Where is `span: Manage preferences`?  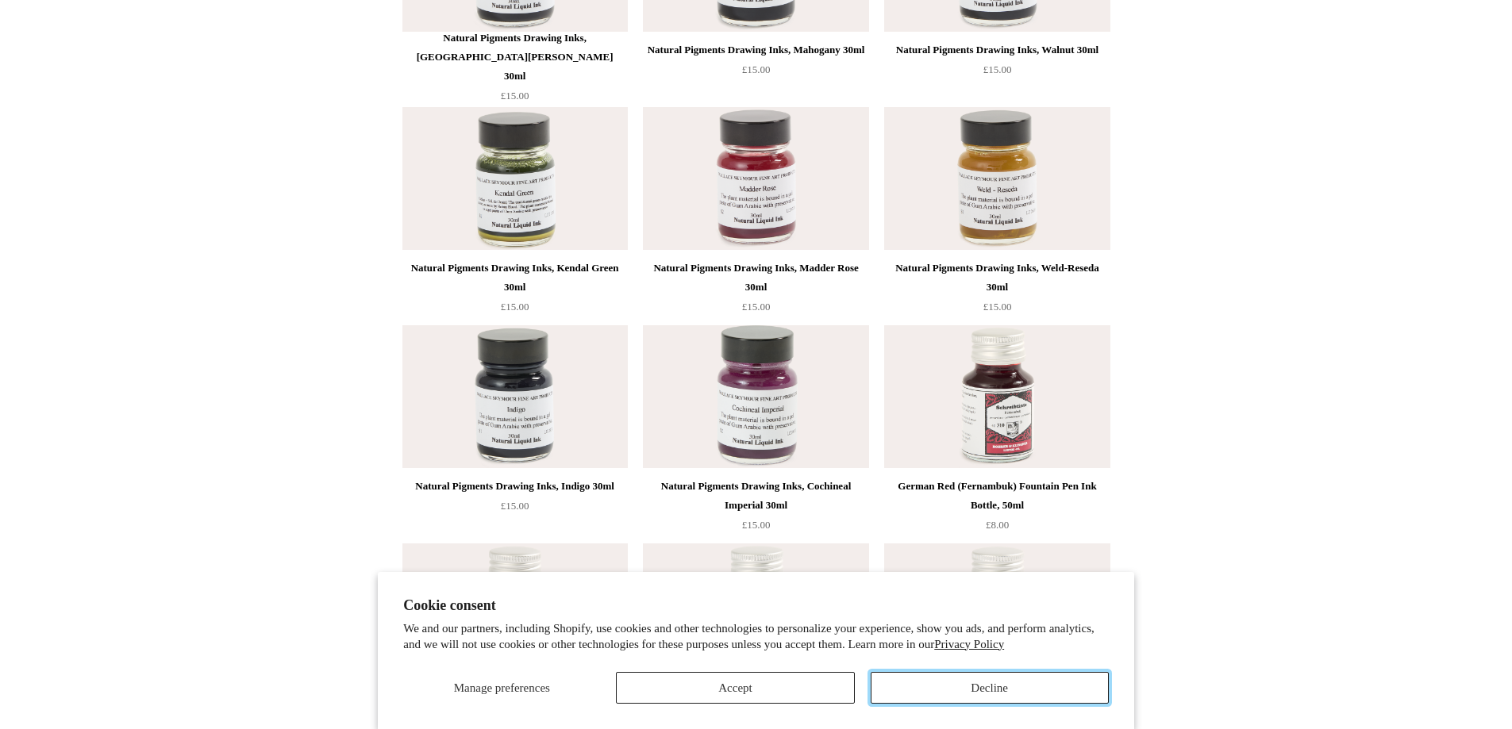 span: Manage preferences is located at coordinates (502, 688).